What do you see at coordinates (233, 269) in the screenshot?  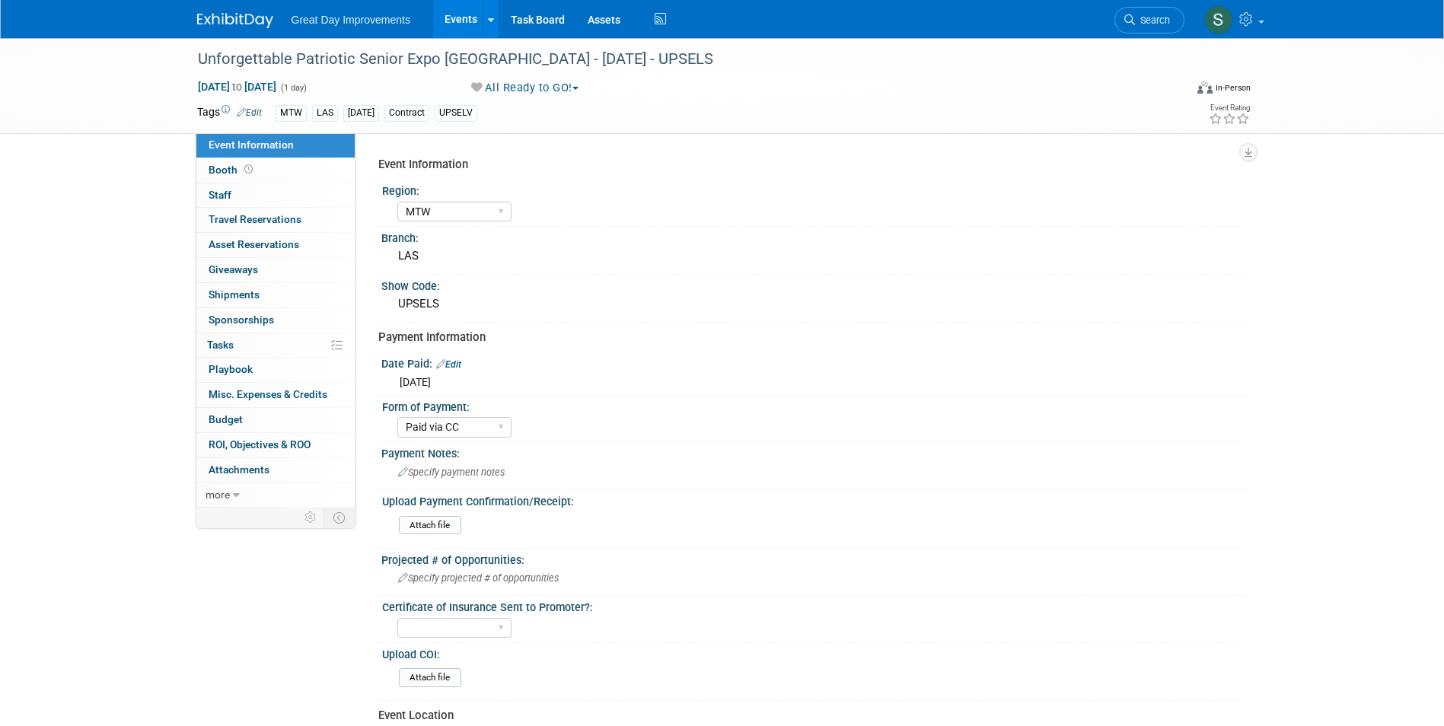 I see `span: Giveaways` at bounding box center [233, 269].